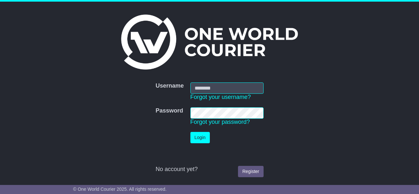  What do you see at coordinates (220, 97) in the screenshot?
I see `a: Forgot your username?` at bounding box center [220, 97].